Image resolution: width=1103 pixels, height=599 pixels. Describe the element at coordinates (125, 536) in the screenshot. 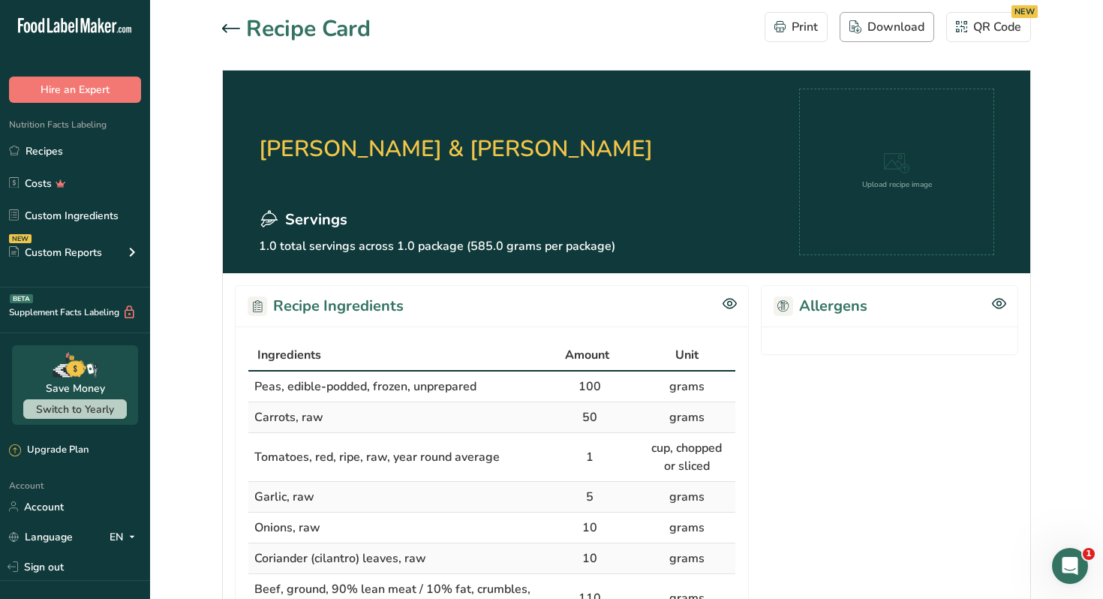

I see `div: EN` at that location.